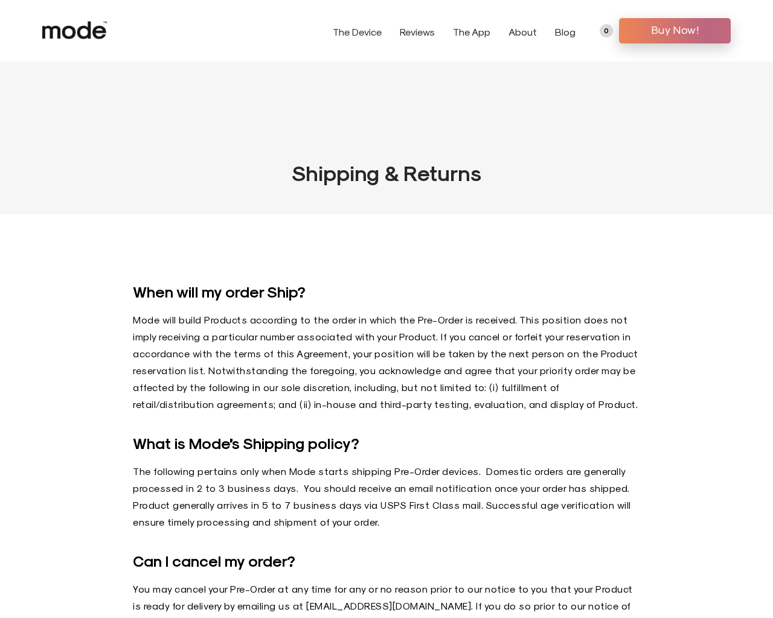  I want to click on h3: When will my order Ship?, so click(387, 292).